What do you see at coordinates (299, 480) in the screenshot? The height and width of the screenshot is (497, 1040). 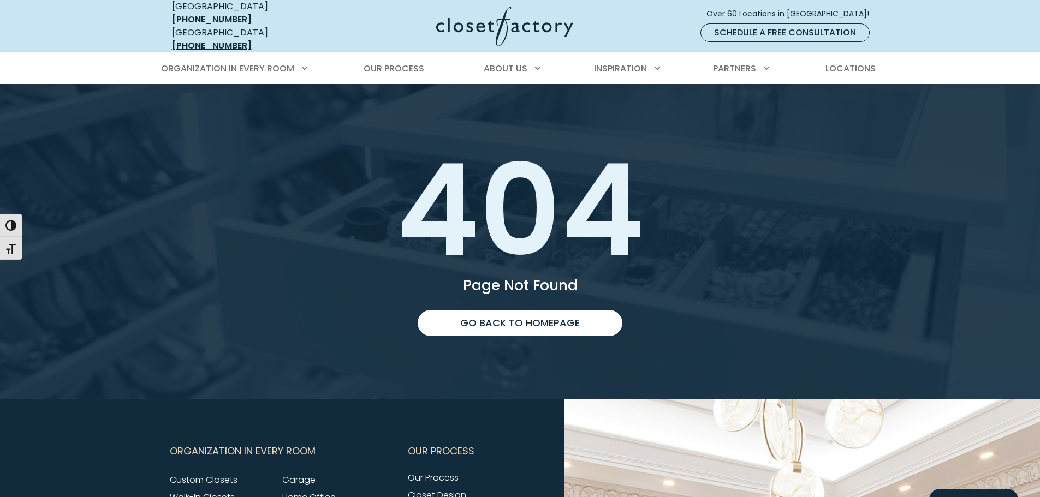 I see `a: Garage` at bounding box center [299, 480].